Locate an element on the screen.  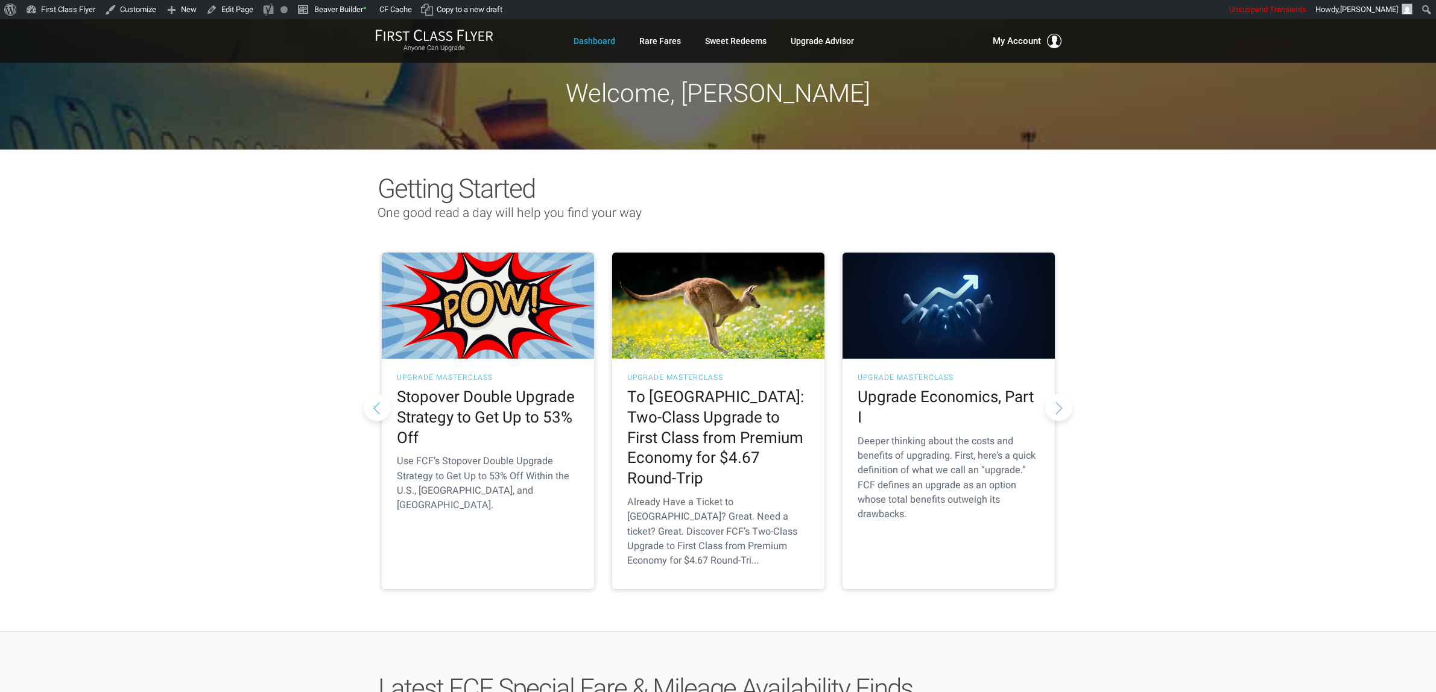
p: Use FCF’s Stopover Double Upgrade Strategy to Get Up to 53% Off Within the U.S., [GEOGRAPHIC_DATA... is located at coordinates (488, 483).